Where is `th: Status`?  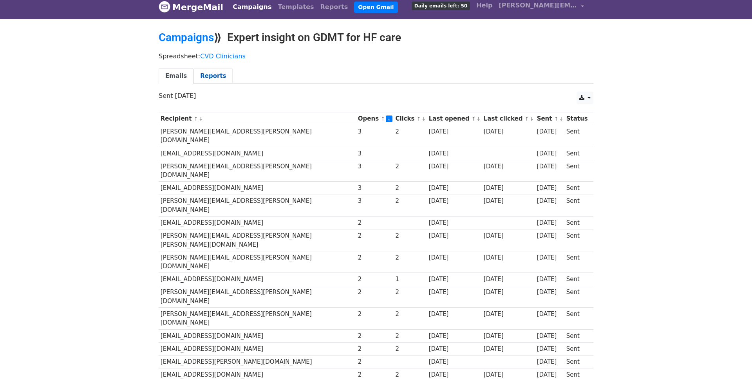 th: Status is located at coordinates (577, 119).